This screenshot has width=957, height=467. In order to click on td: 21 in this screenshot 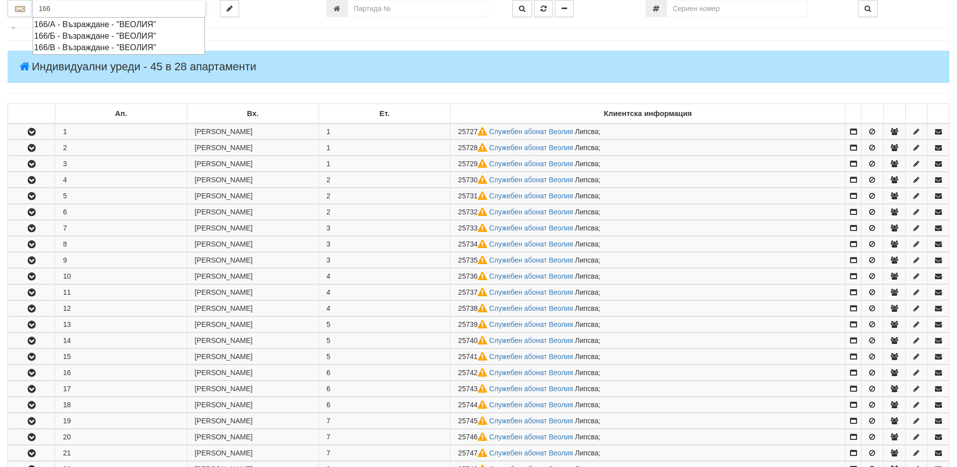, I will do `click(121, 453)`.